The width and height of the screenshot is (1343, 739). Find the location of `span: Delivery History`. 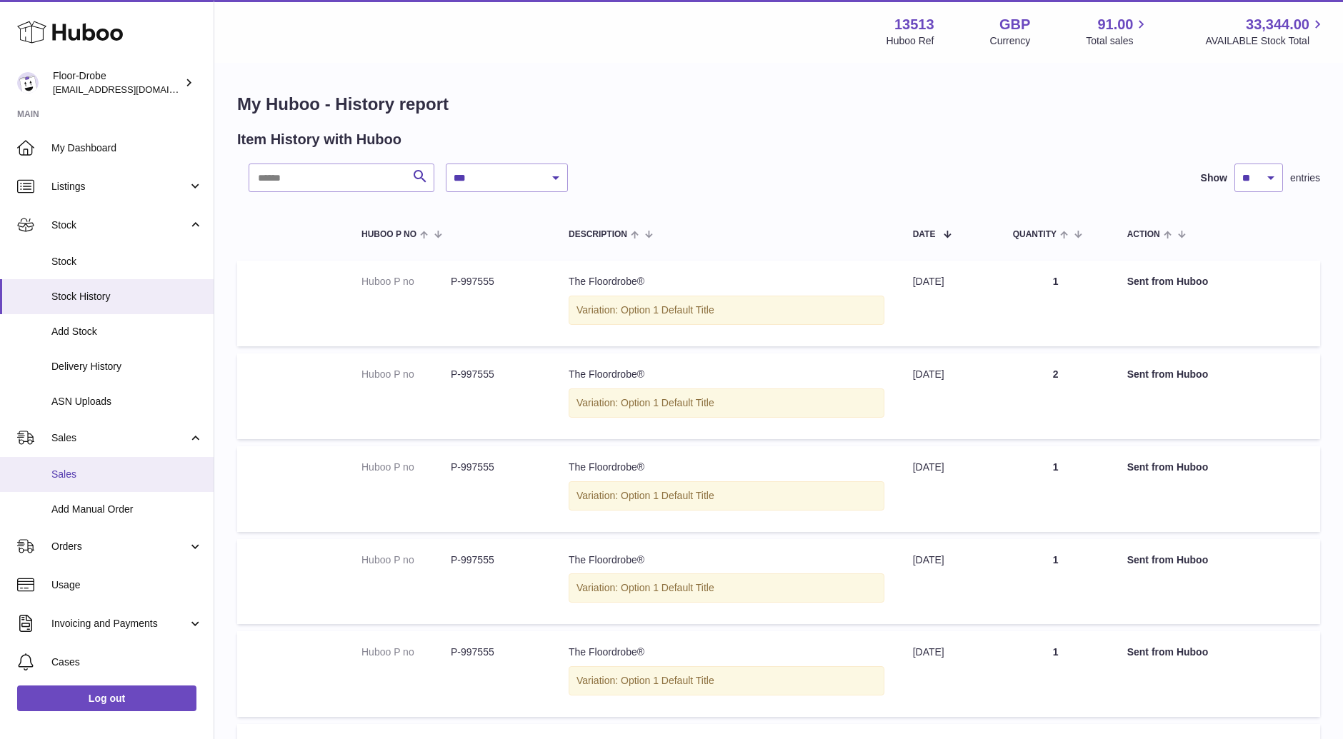

span: Delivery History is located at coordinates (127, 366).